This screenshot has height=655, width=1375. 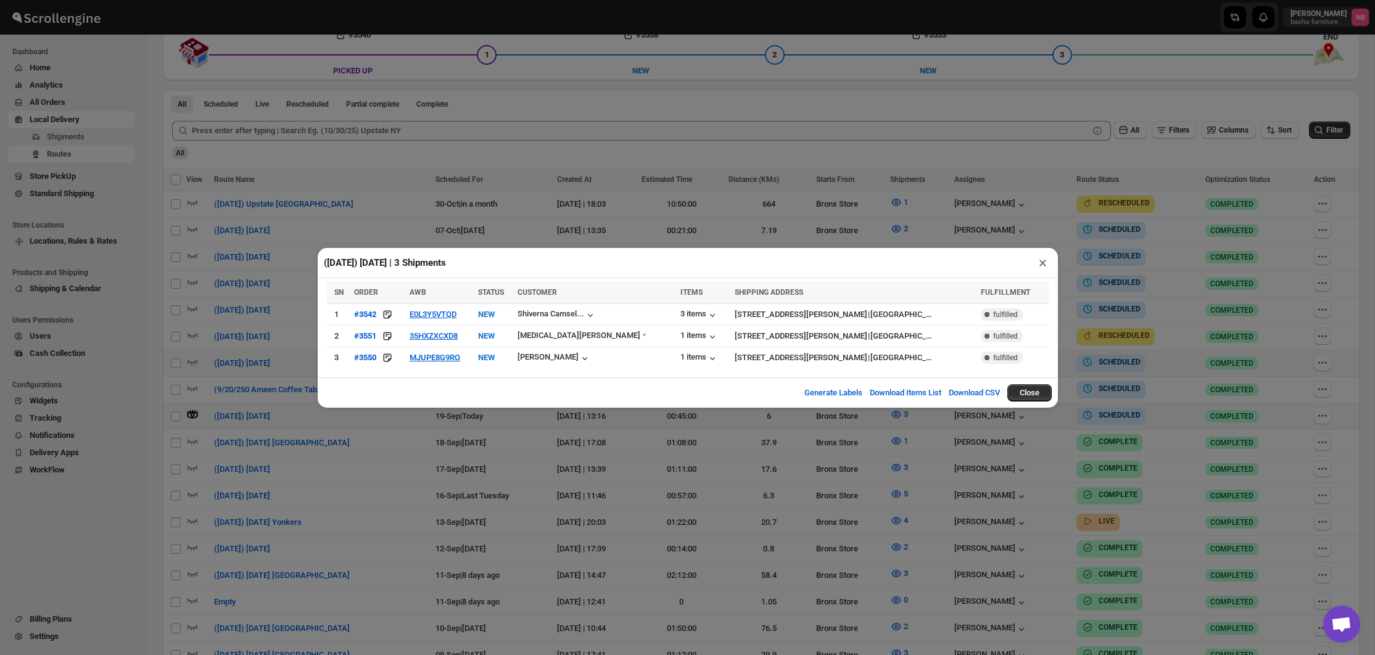 What do you see at coordinates (1030, 393) in the screenshot?
I see `button: Close` at bounding box center [1030, 393].